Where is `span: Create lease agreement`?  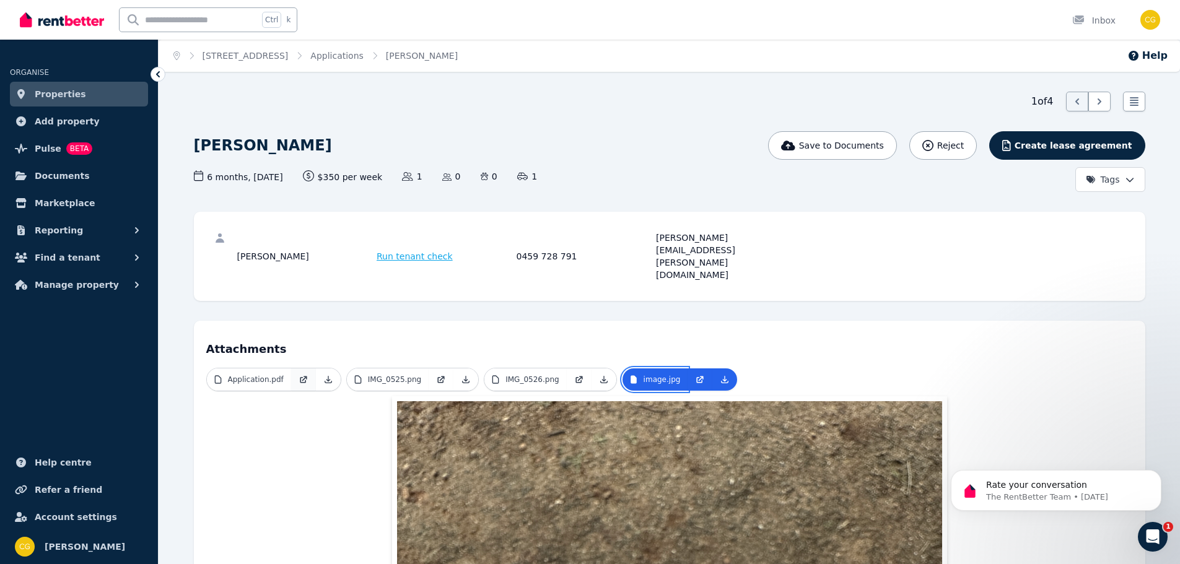 span: Create lease agreement is located at coordinates (1074, 146).